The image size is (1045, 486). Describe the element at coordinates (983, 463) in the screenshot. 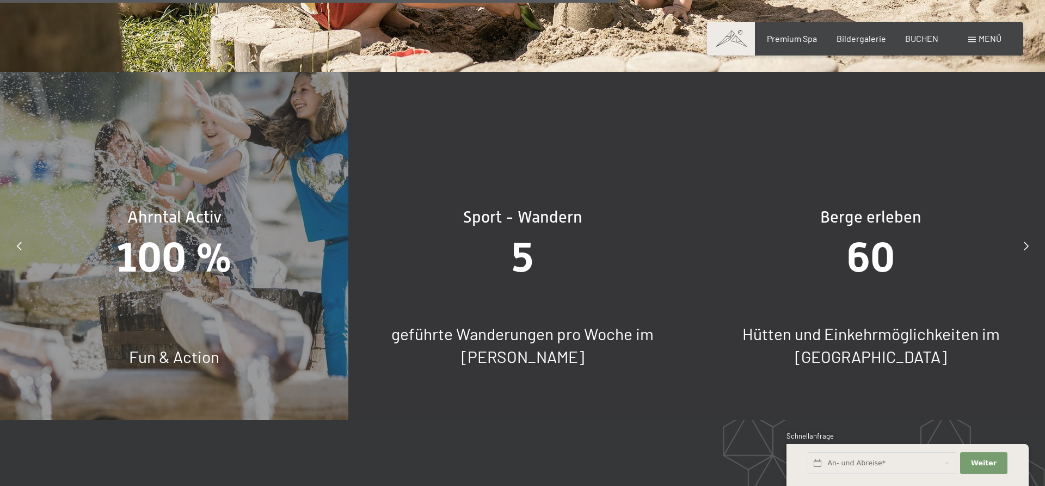

I see `button: Weiter` at that location.